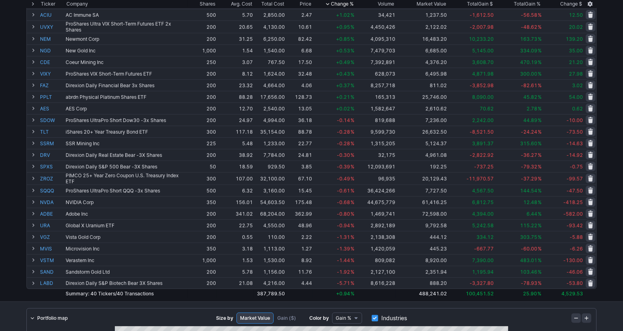 The height and width of the screenshot is (331, 623). What do you see at coordinates (529, 178) in the screenshot?
I see `span: -37.29` at bounding box center [529, 178].